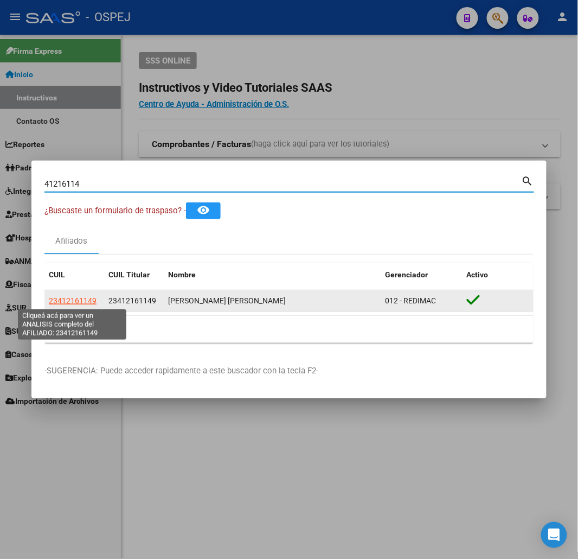 This screenshot has height=559, width=578. I want to click on span: CUIL Titular, so click(129, 275).